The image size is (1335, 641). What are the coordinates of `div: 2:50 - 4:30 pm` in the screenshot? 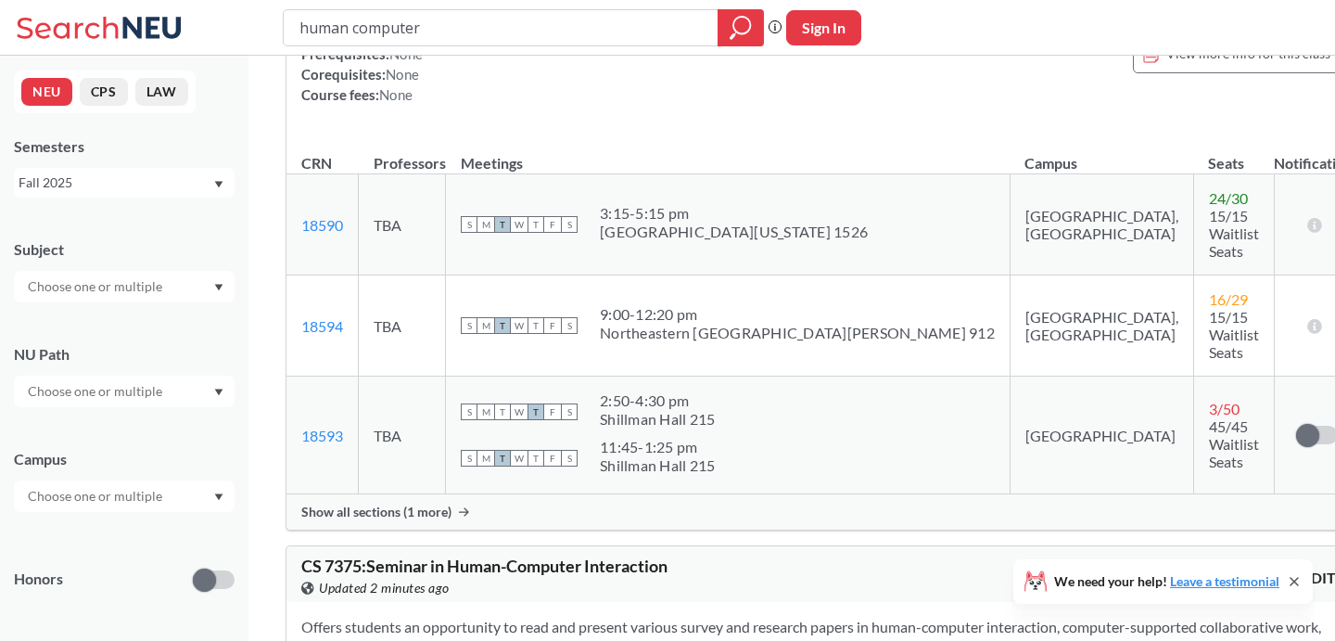 It's located at (657, 401).